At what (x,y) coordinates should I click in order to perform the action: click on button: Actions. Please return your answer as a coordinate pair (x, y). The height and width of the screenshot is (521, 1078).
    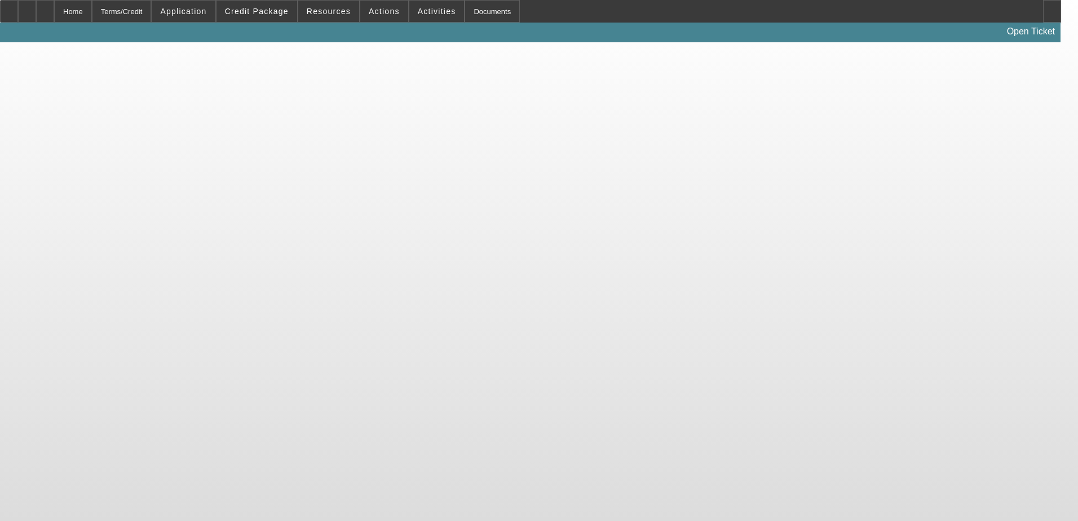
    Looking at the image, I should click on (384, 11).